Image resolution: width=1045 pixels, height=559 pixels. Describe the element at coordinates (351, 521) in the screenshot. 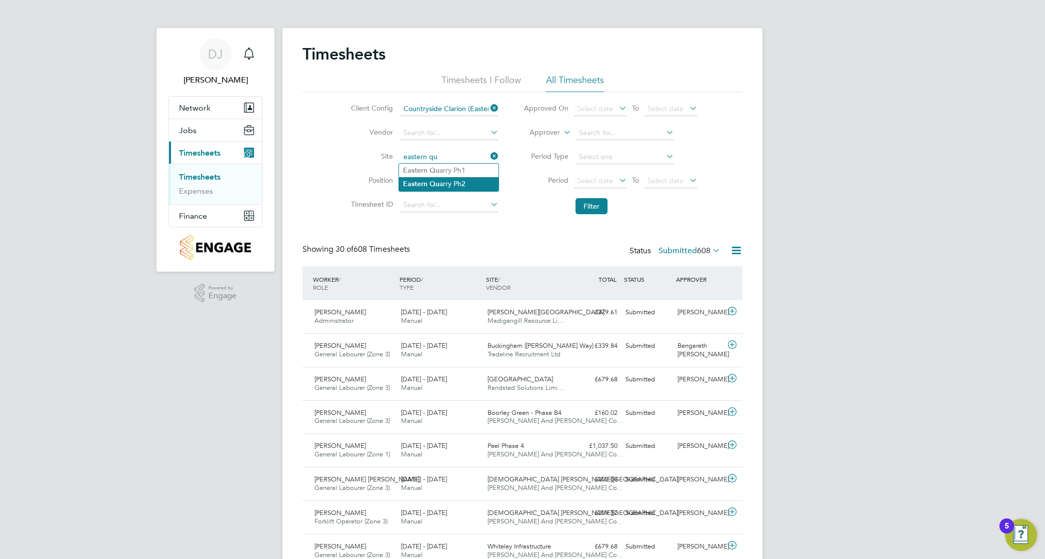

I see `span: Forklift Operator (Zone 3)` at that location.